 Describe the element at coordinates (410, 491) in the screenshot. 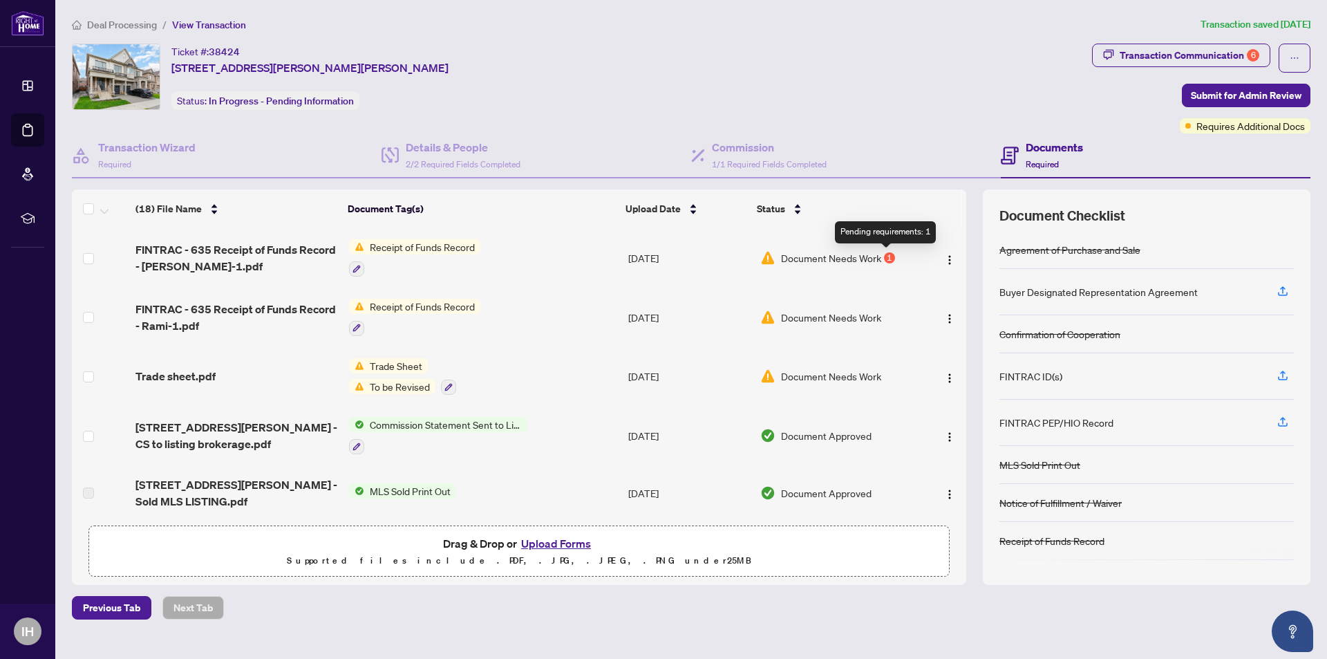

I see `span: MLS Sold Print Out` at that location.